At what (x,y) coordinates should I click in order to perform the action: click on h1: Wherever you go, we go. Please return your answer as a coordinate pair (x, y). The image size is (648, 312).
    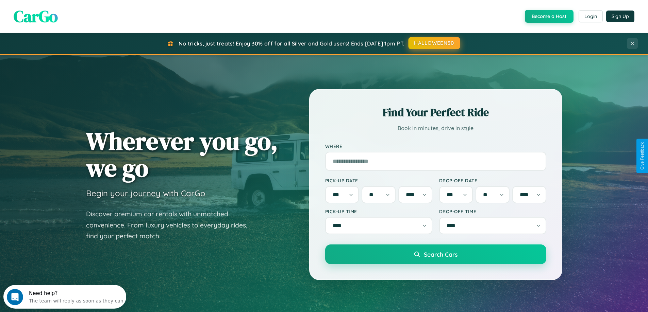
    Looking at the image, I should click on (182, 155).